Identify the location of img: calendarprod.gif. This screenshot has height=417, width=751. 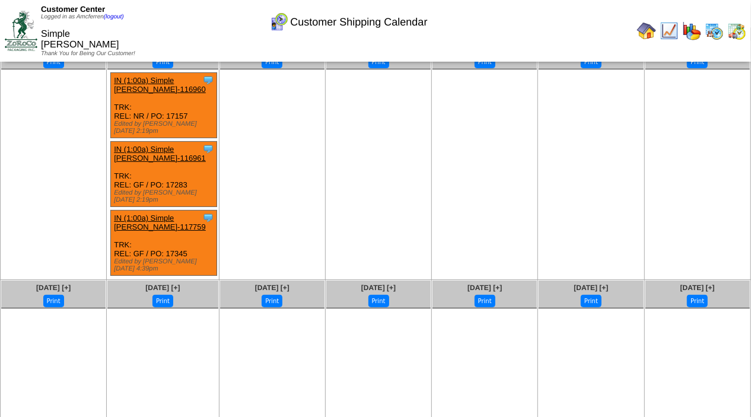
(714, 31).